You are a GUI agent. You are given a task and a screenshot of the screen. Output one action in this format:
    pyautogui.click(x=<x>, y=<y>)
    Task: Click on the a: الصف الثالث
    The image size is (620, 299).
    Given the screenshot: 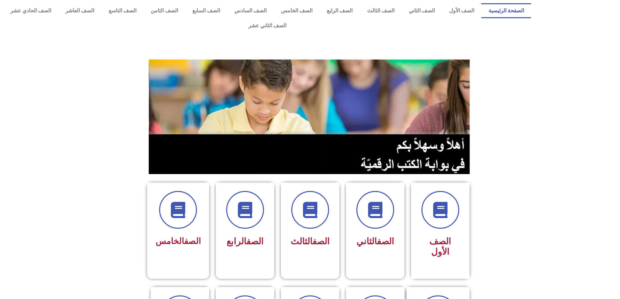 What is the action you would take?
    pyautogui.click(x=381, y=11)
    